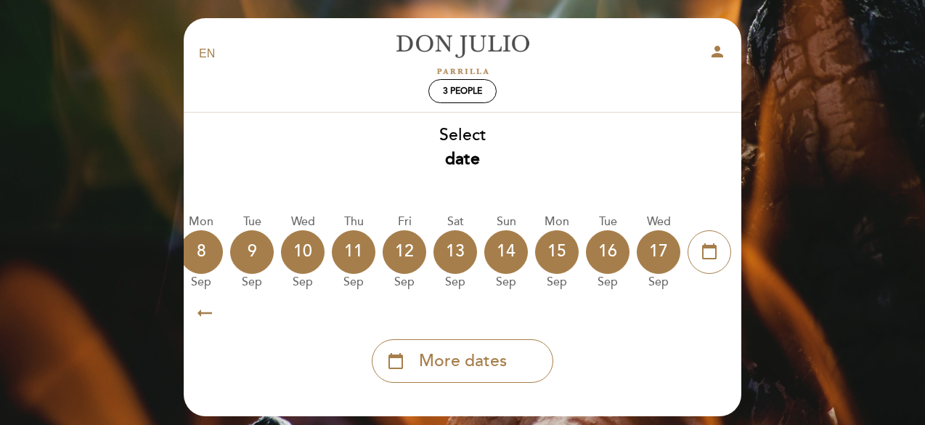 This screenshot has width=925, height=425. Describe the element at coordinates (658, 252) in the screenshot. I see `div: 17` at that location.